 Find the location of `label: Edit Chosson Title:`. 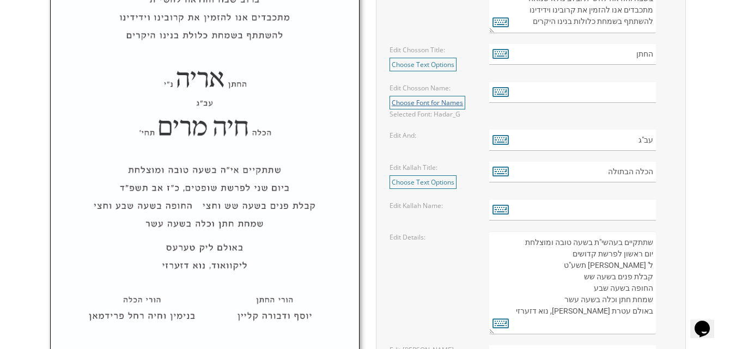

label: Edit Chosson Title: is located at coordinates (417, 50).